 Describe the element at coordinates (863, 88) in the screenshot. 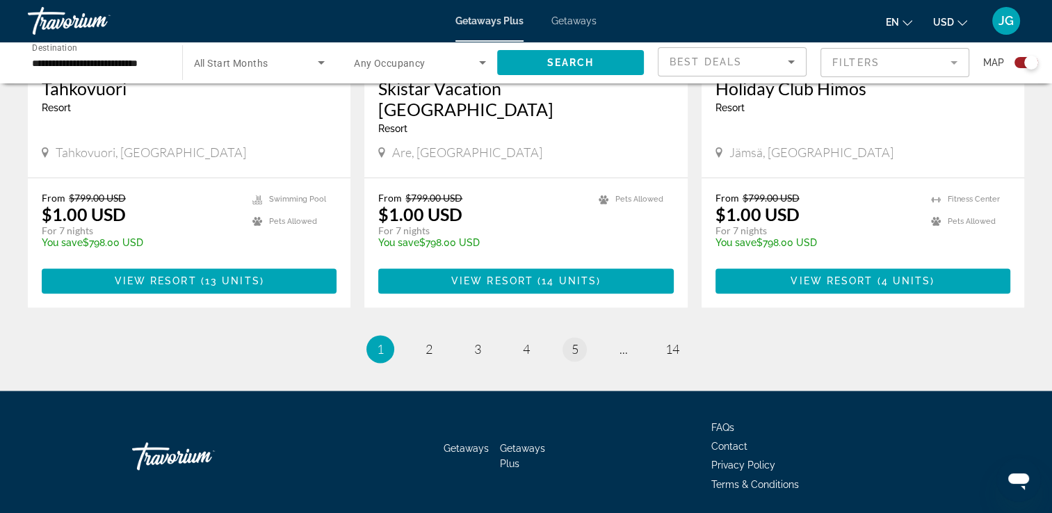

I see `a: Holiday Club Himos` at that location.